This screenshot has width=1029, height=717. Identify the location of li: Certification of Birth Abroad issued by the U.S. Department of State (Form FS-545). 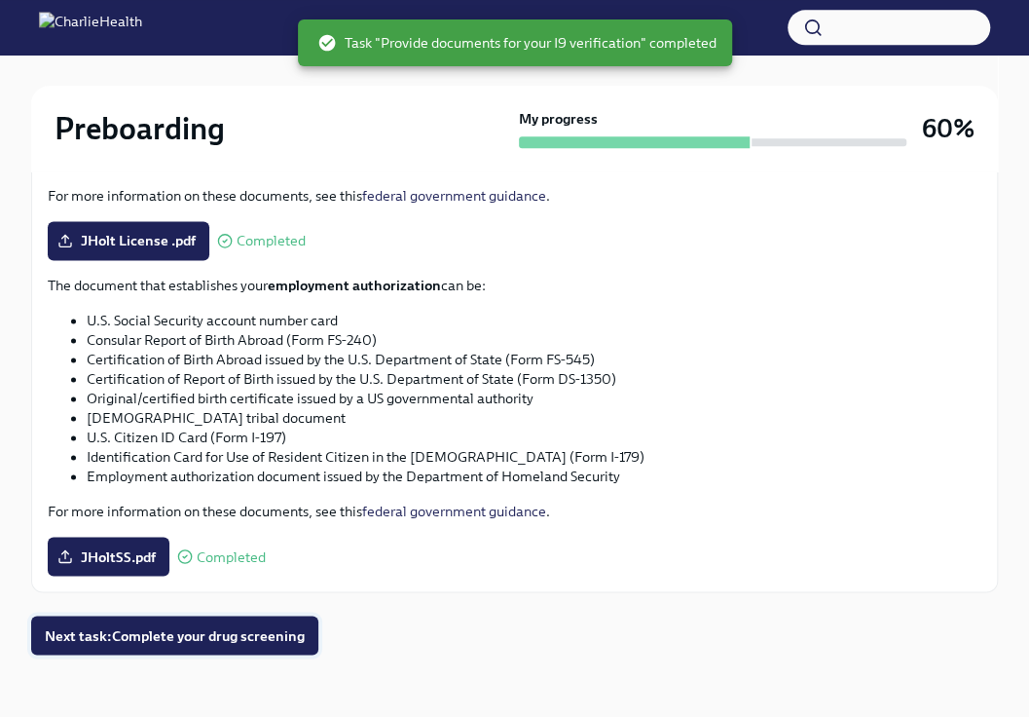
(534, 359).